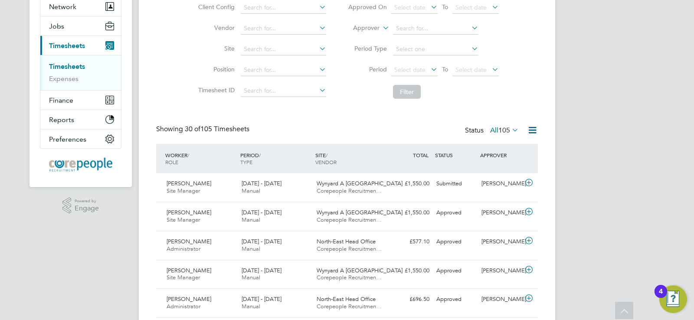  I want to click on label: Period, so click(367, 69).